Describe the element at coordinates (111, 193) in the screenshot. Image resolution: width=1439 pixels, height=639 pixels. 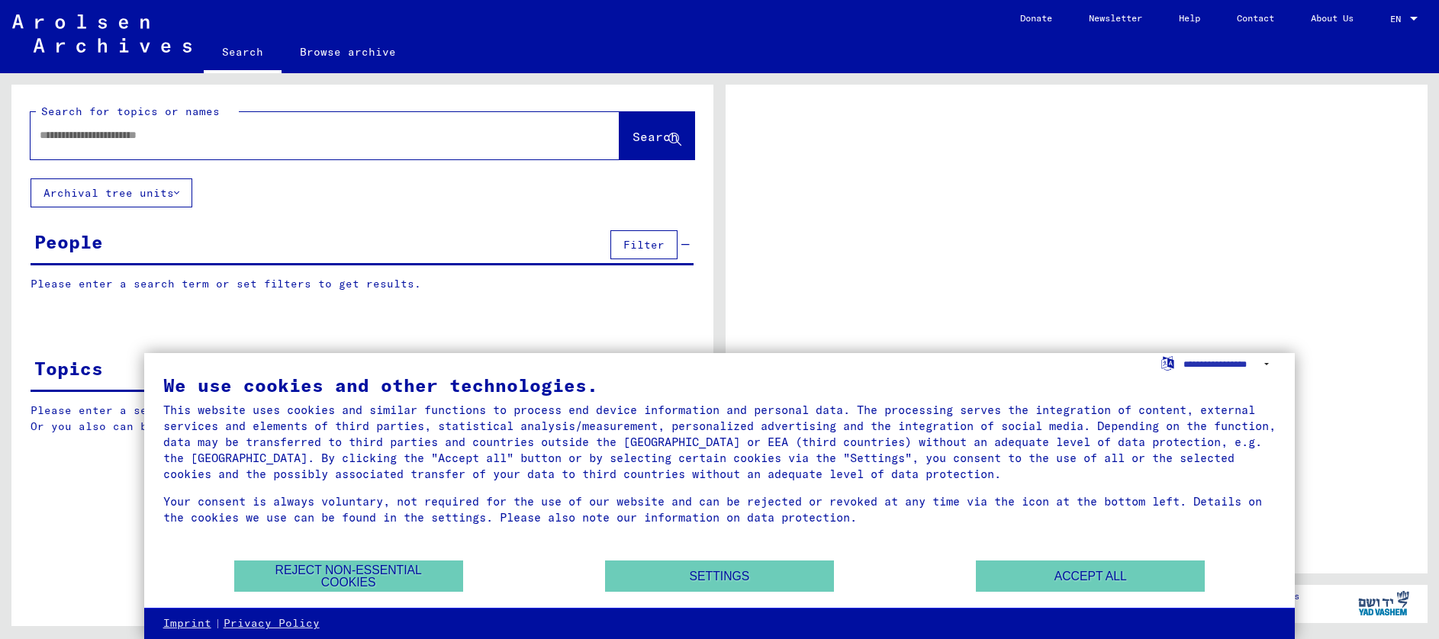
I see `button: Archival tree units` at that location.